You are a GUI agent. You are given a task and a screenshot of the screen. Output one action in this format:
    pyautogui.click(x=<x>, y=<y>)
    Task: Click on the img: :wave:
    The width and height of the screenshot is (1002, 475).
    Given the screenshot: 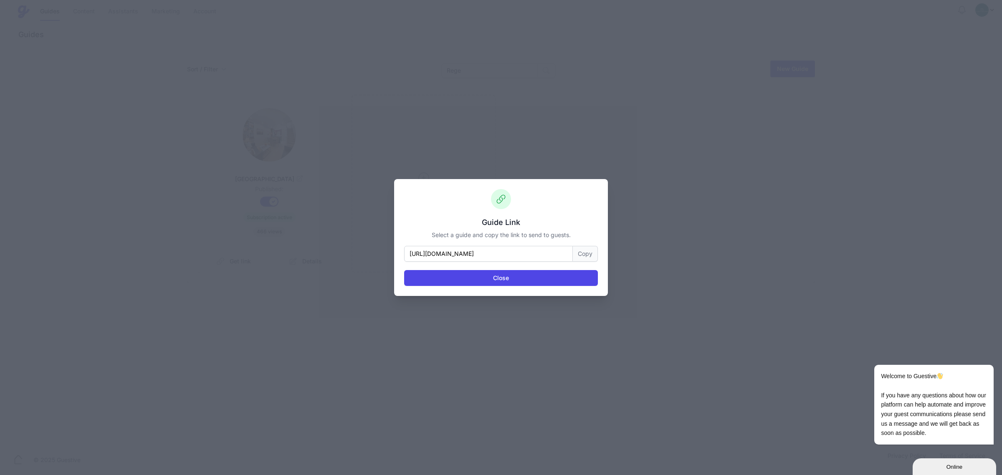 What is the action you would take?
    pyautogui.click(x=92, y=20)
    